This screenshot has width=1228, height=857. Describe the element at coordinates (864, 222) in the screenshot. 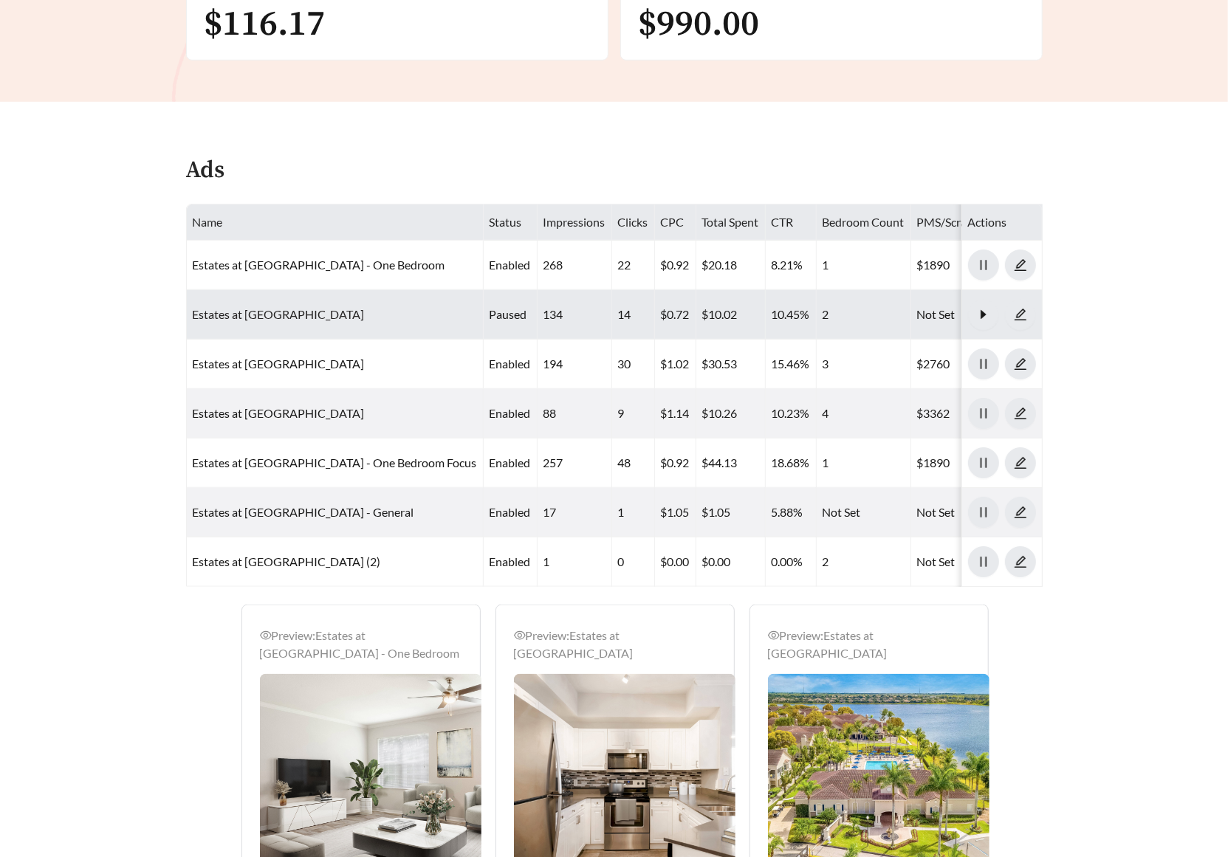

I see `th: Bedroom Count` at that location.